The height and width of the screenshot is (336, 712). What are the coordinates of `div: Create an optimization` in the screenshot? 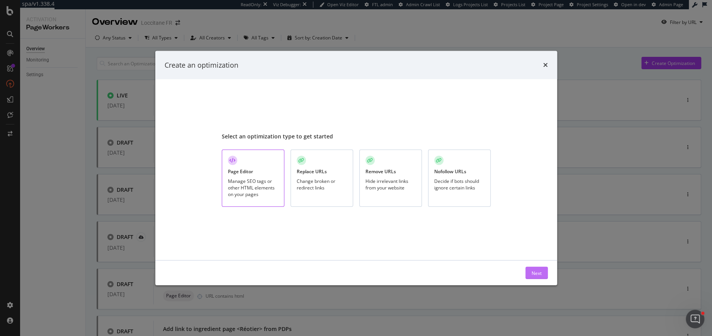 It's located at (201, 65).